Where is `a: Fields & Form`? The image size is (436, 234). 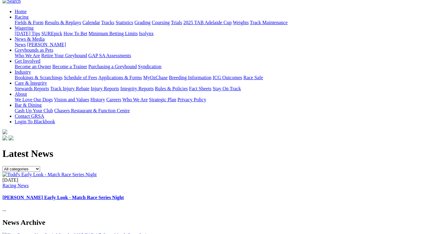 a: Fields & Form is located at coordinates (29, 22).